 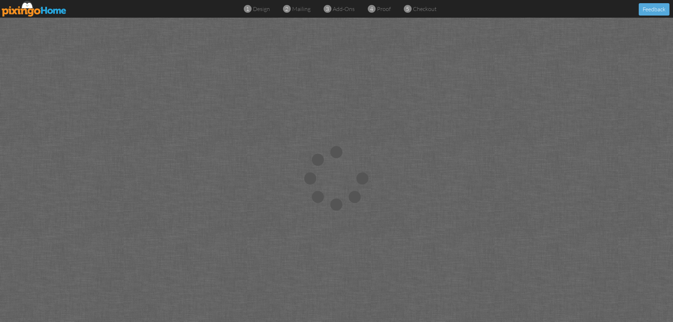 I want to click on button: Feedback, so click(x=654, y=9).